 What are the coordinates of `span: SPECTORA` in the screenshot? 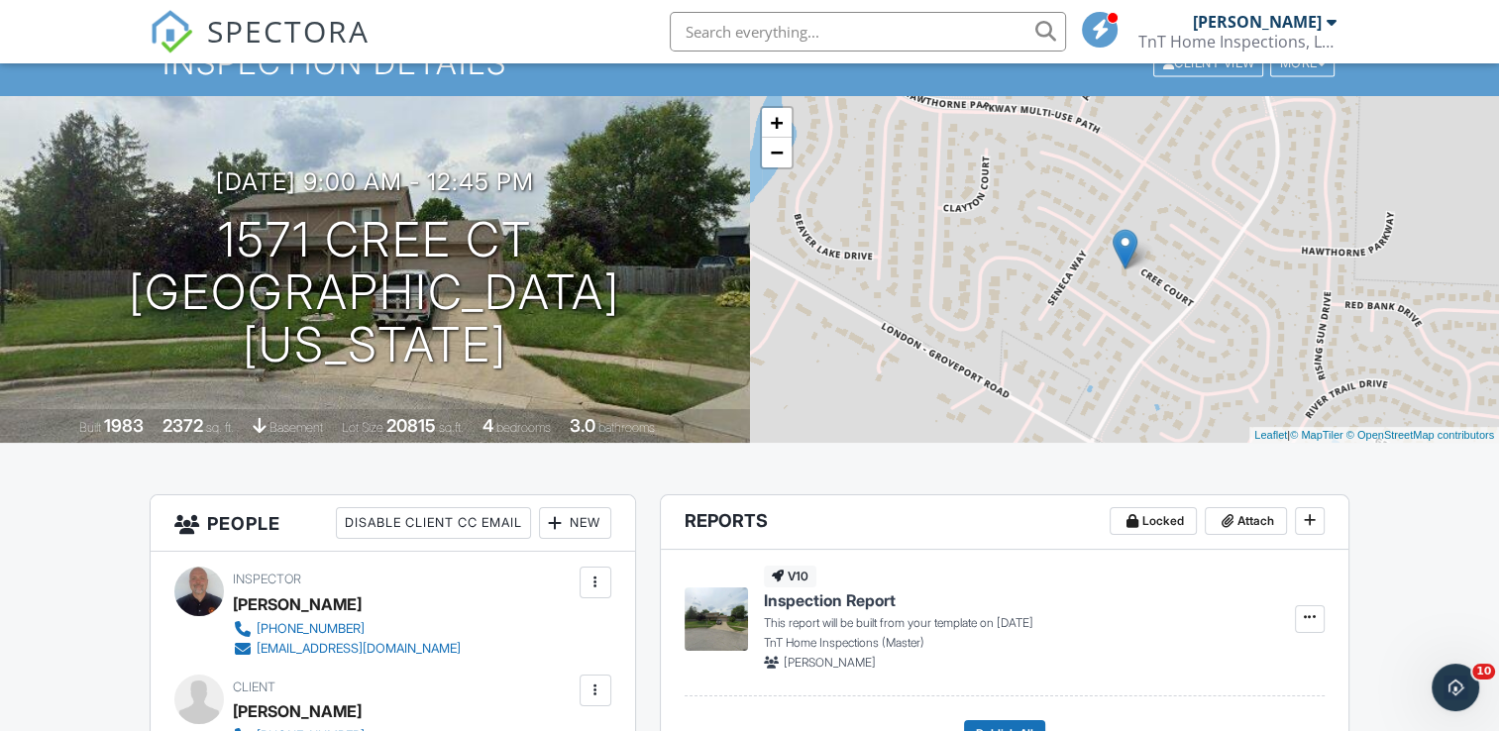 It's located at (288, 31).